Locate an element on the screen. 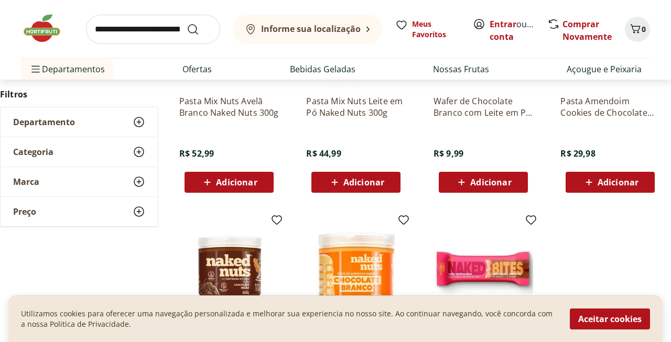 Image resolution: width=671 pixels, height=342 pixels. p: Pasta Mix Nuts Leite em Pó Naked Nuts 300g is located at coordinates (356, 107).